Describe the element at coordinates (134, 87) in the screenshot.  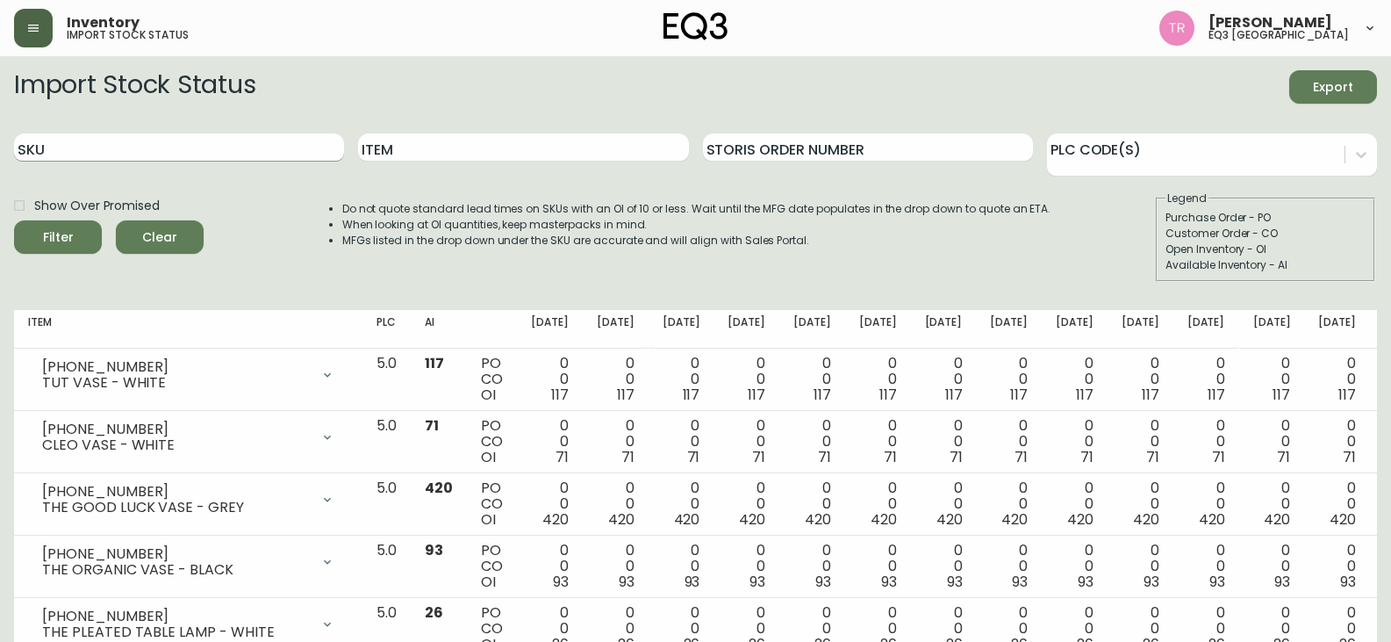
I see `h2: Import Stock Status` at that location.